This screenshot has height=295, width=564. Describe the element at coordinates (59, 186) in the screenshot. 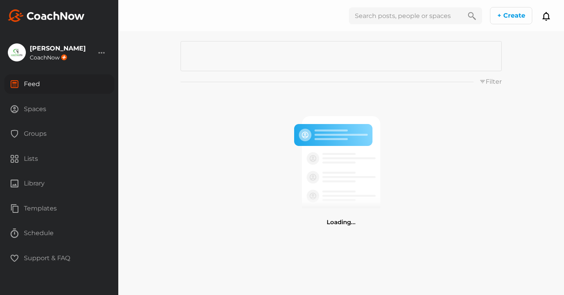

I see `a: Library` at that location.